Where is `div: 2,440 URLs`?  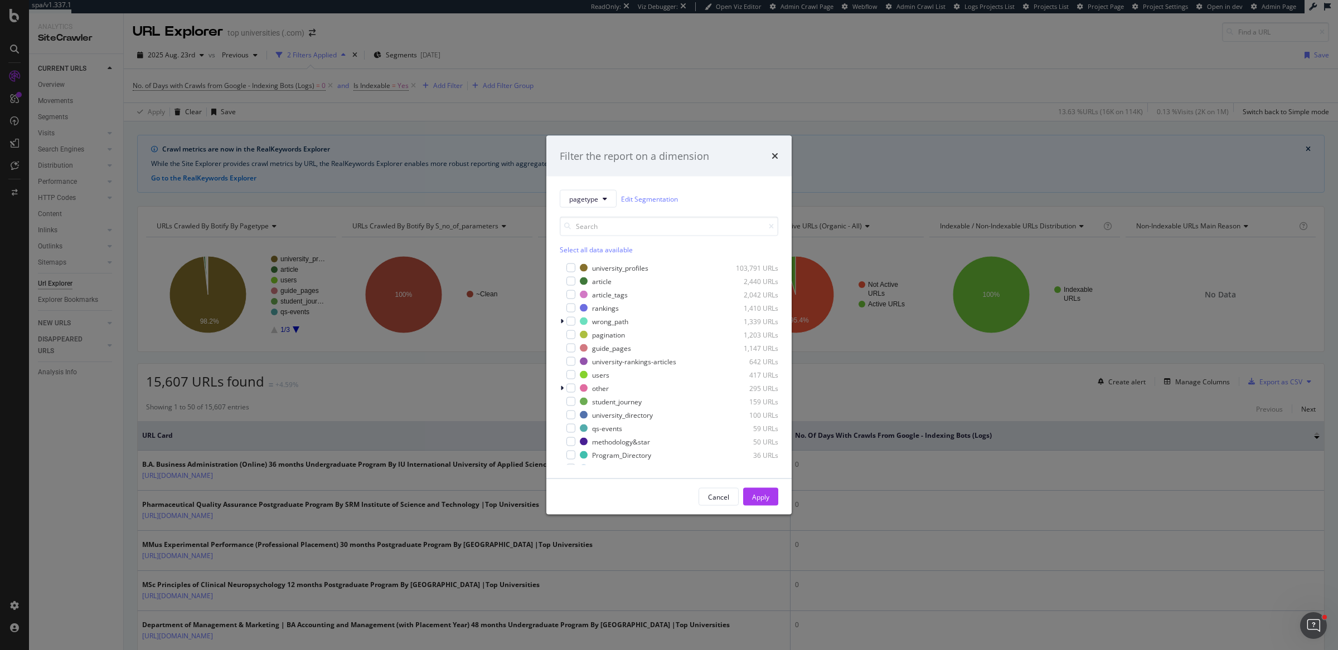
div: 2,440 URLs is located at coordinates (751, 281).